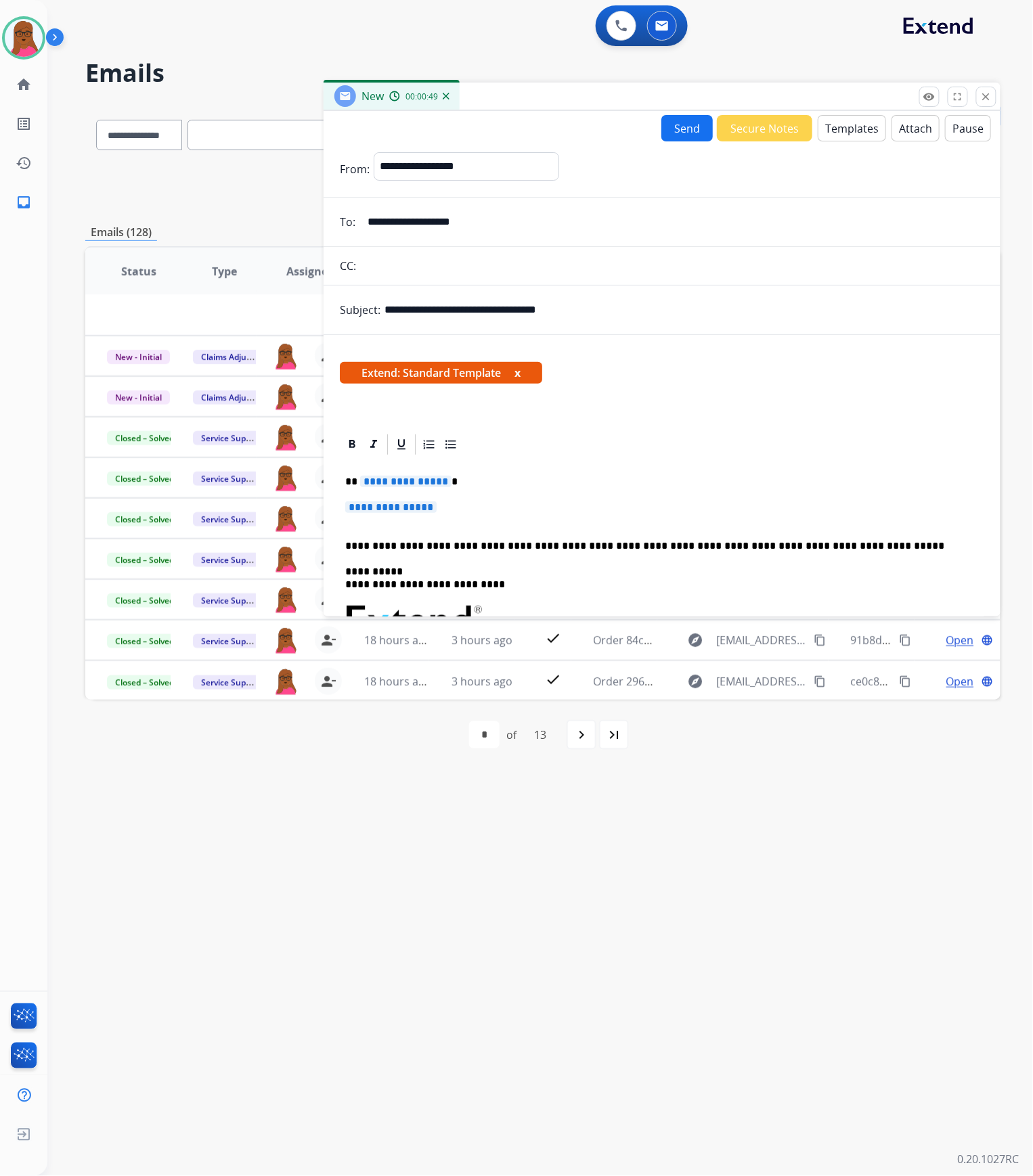  I want to click on p: Emails (128), so click(121, 232).